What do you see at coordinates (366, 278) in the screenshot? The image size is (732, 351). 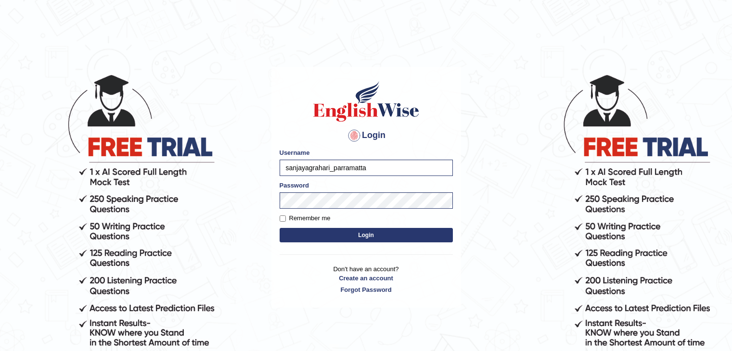 I see `a: Create an account` at bounding box center [366, 278].